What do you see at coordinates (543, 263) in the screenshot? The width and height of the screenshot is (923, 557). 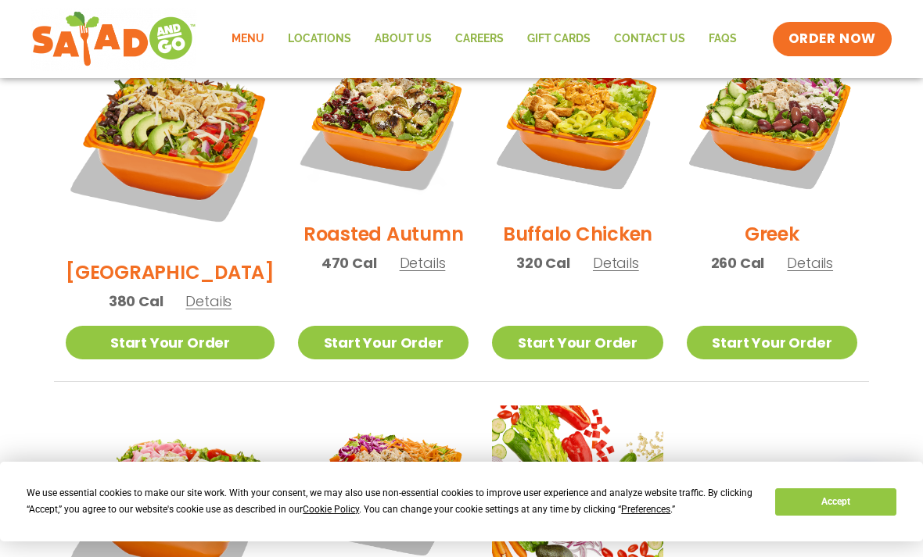 I see `span: 320 Cal` at bounding box center [543, 263].